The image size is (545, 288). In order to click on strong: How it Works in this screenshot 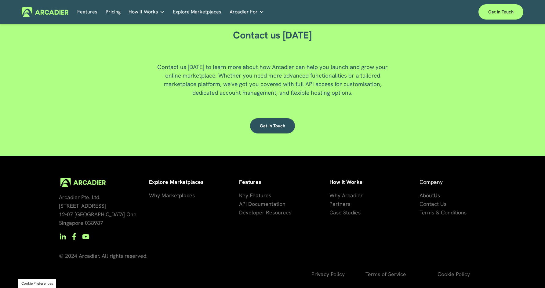, I will do `click(346, 182)`.